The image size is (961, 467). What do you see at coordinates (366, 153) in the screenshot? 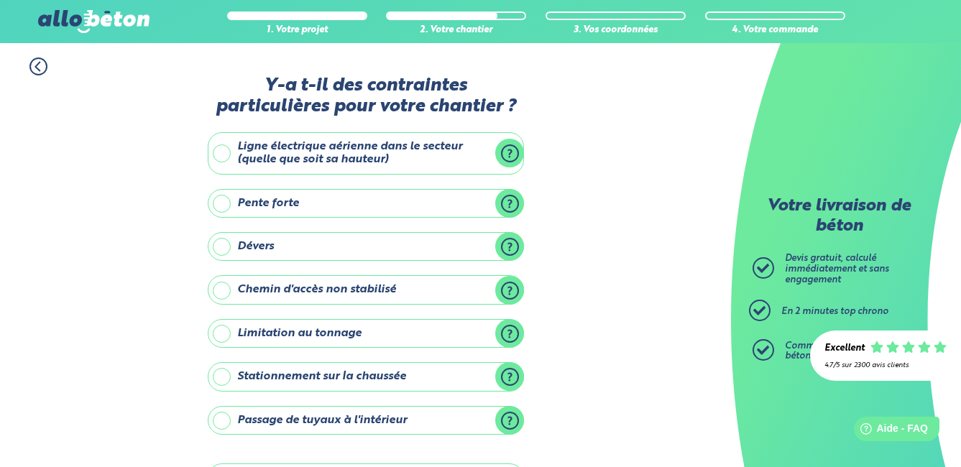
I see `label: Ligne électrique aérienne dans le secteur (quelle que soit sa hauteur)` at bounding box center [366, 153].